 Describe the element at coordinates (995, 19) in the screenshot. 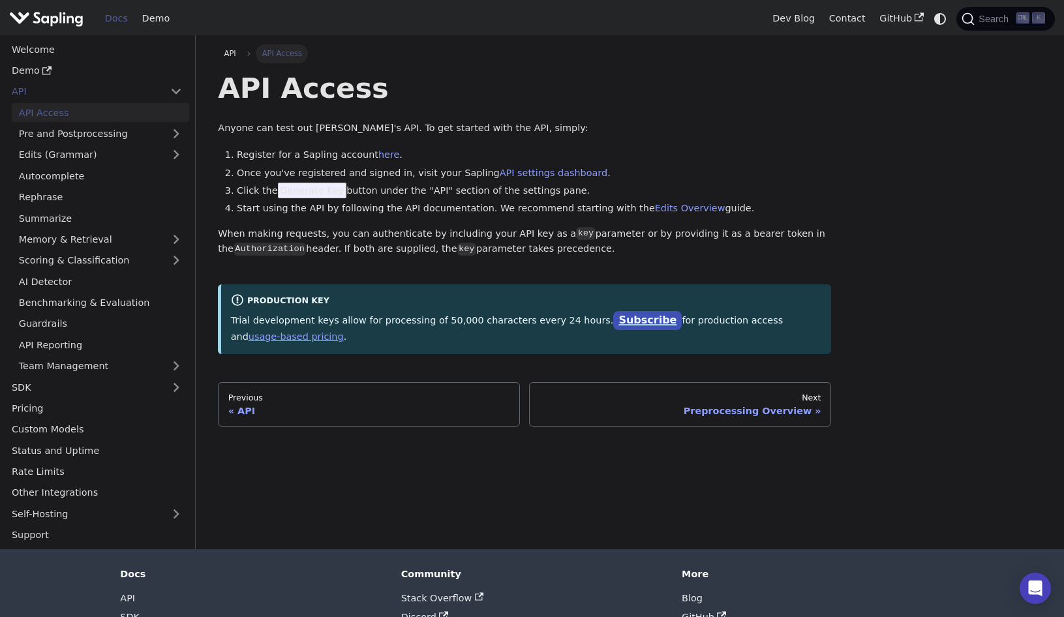

I see `span: Search` at that location.